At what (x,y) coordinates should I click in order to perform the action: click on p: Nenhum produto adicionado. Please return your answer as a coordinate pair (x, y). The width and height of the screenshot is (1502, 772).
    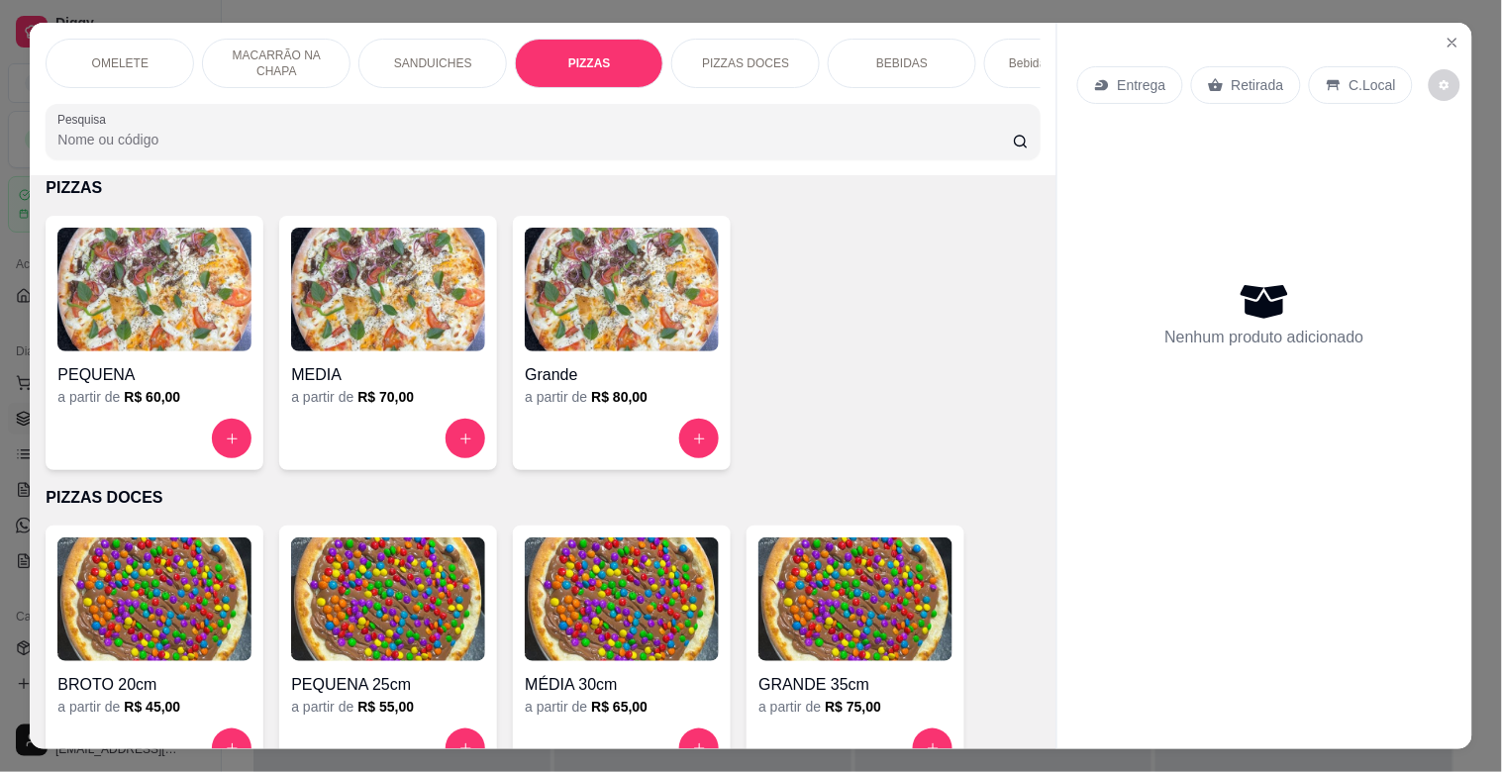
    Looking at the image, I should click on (1264, 338).